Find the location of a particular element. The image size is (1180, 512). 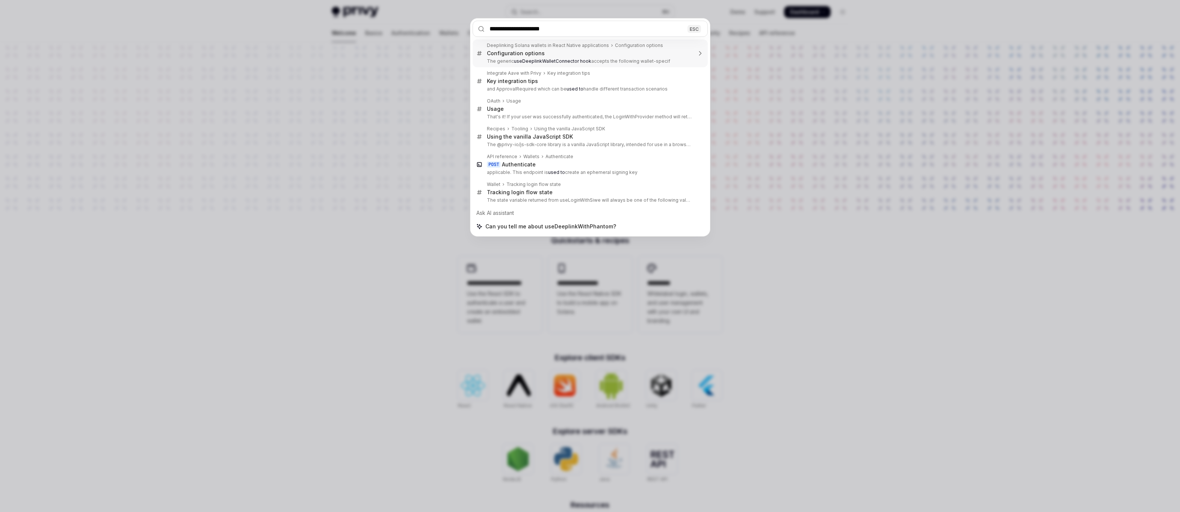

div: Wallet is located at coordinates (493, 184).